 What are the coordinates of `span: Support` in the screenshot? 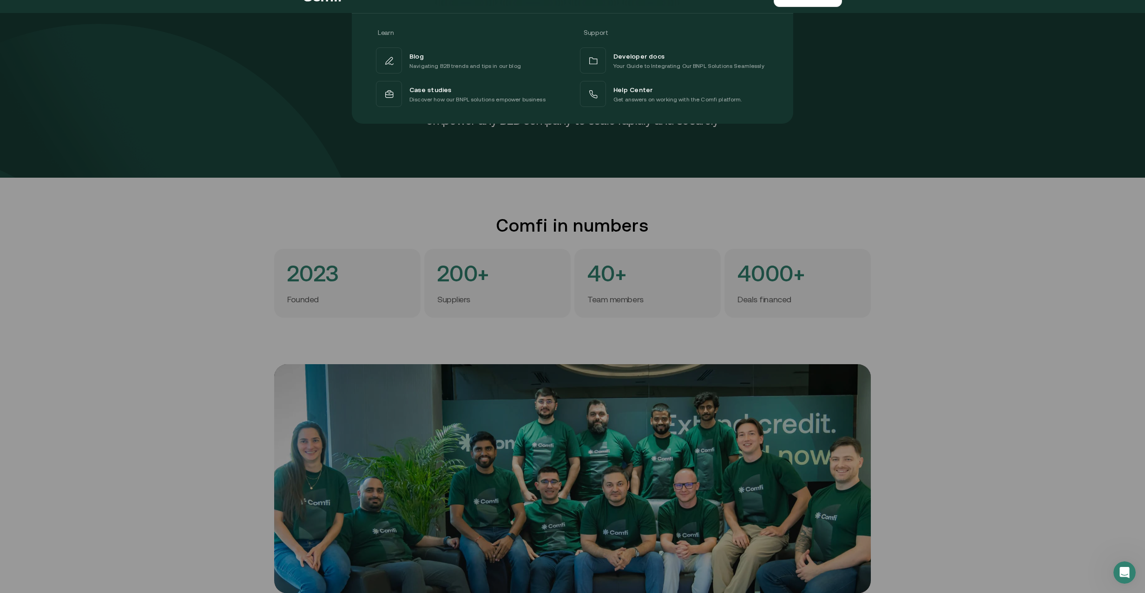 It's located at (596, 33).